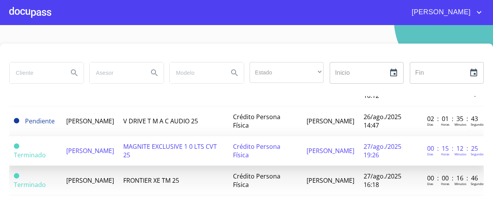  Describe the element at coordinates (453, 148) in the screenshot. I see `p: 00 : 15 : 12 : 25` at that location.